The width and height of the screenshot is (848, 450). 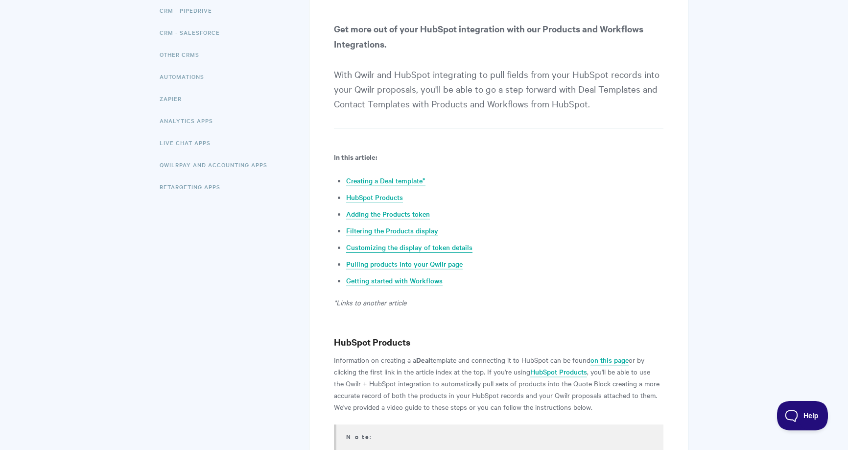 I want to click on a: QwilrPay and Accounting Apps, so click(x=217, y=165).